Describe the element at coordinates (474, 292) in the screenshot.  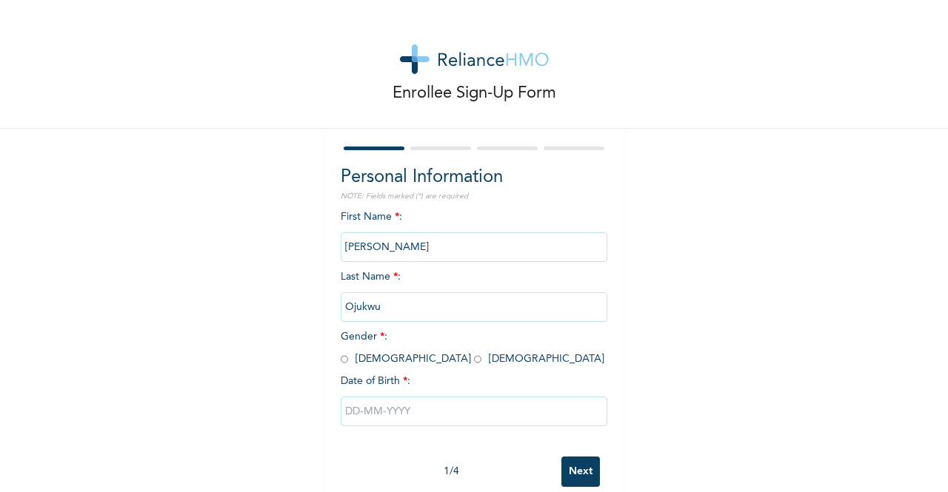
I see `span: Last Name :` at that location.